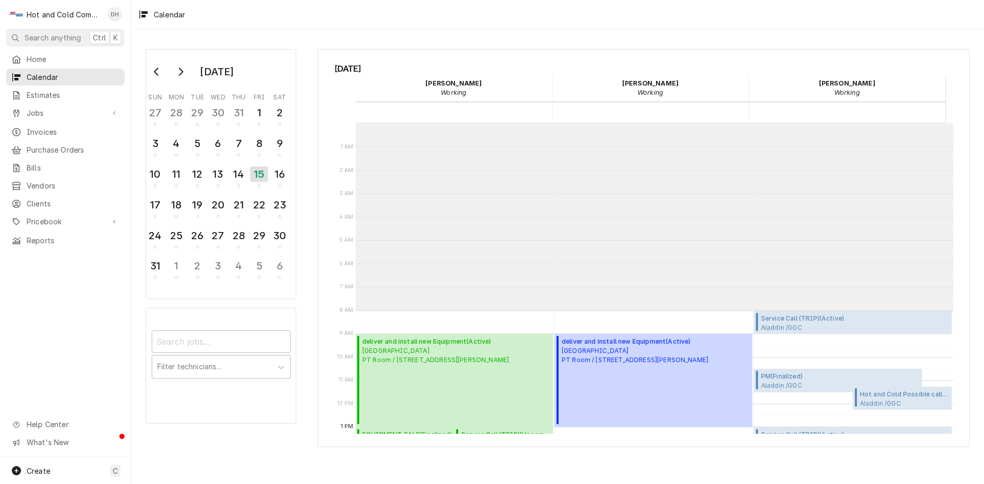  What do you see at coordinates (218, 266) in the screenshot?
I see `div: 3` at bounding box center [218, 266].